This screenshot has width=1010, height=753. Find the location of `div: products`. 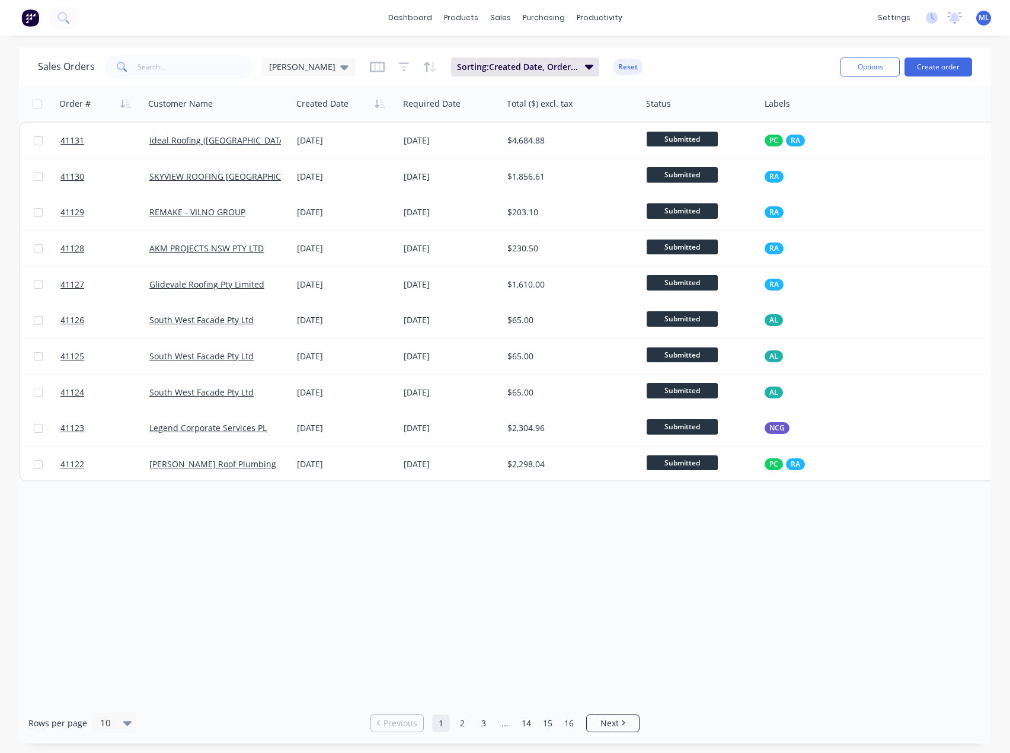

div: products is located at coordinates (461, 18).